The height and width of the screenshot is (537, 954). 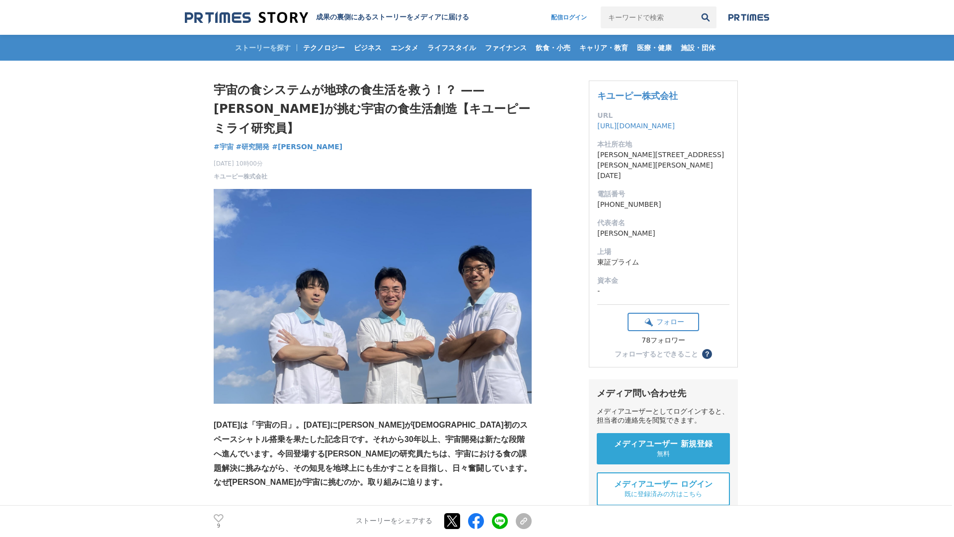 What do you see at coordinates (664, 144) in the screenshot?
I see `dt: 本社所在地` at bounding box center [664, 144].